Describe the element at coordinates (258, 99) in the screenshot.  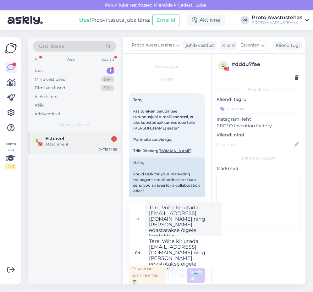
I see `p: Kliendi tag'id` at that location.